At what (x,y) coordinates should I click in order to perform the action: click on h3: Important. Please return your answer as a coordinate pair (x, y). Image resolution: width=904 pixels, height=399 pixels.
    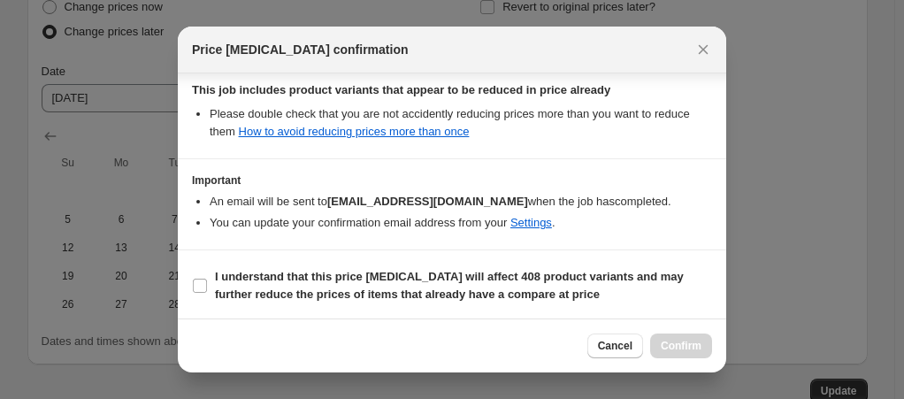
    Looking at the image, I should click on (452, 180).